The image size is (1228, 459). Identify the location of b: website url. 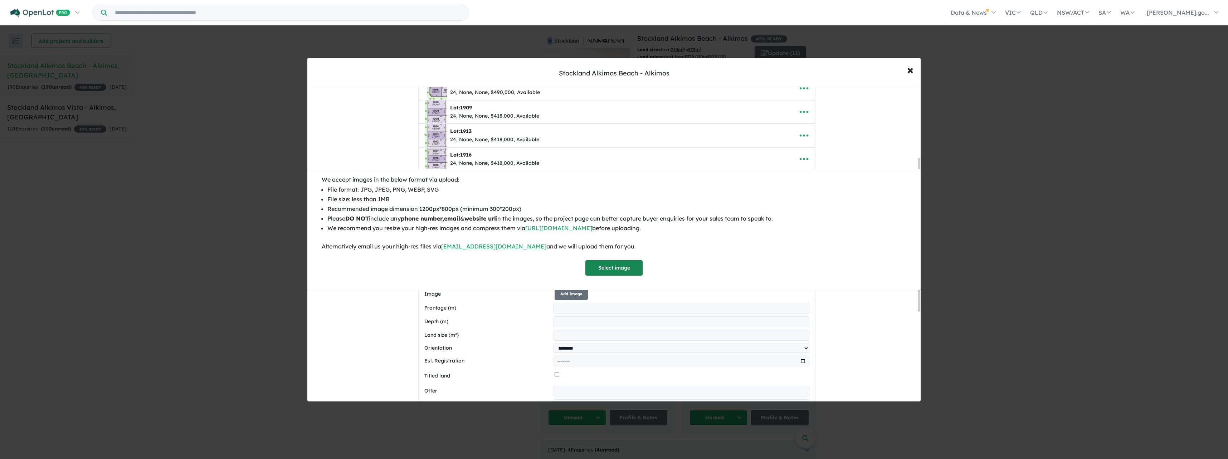
(480, 219).